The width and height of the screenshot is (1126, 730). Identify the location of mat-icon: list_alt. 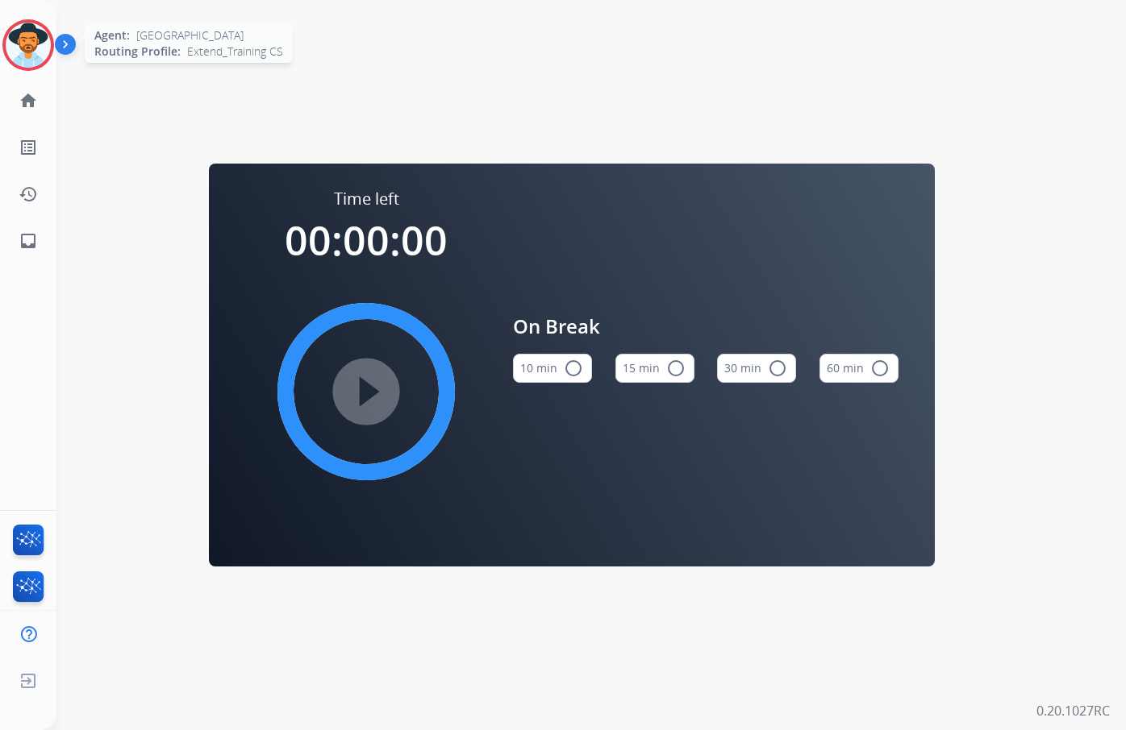
(28, 148).